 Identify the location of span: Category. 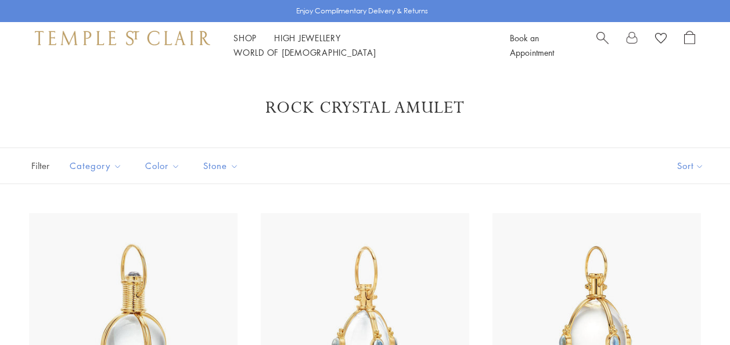
(97, 165).